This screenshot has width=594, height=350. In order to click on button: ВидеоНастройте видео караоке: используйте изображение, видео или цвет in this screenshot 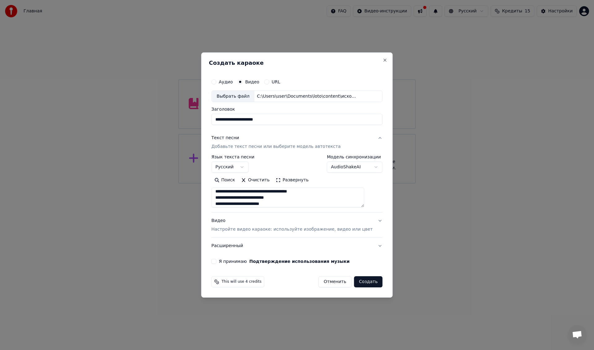, I will do `click(297, 225)`.